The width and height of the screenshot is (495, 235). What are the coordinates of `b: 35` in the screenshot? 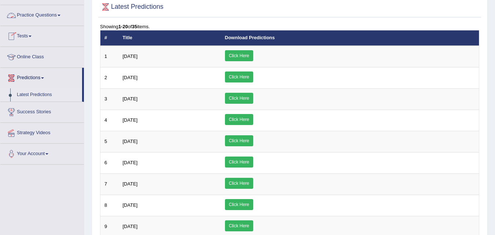 It's located at (134, 26).